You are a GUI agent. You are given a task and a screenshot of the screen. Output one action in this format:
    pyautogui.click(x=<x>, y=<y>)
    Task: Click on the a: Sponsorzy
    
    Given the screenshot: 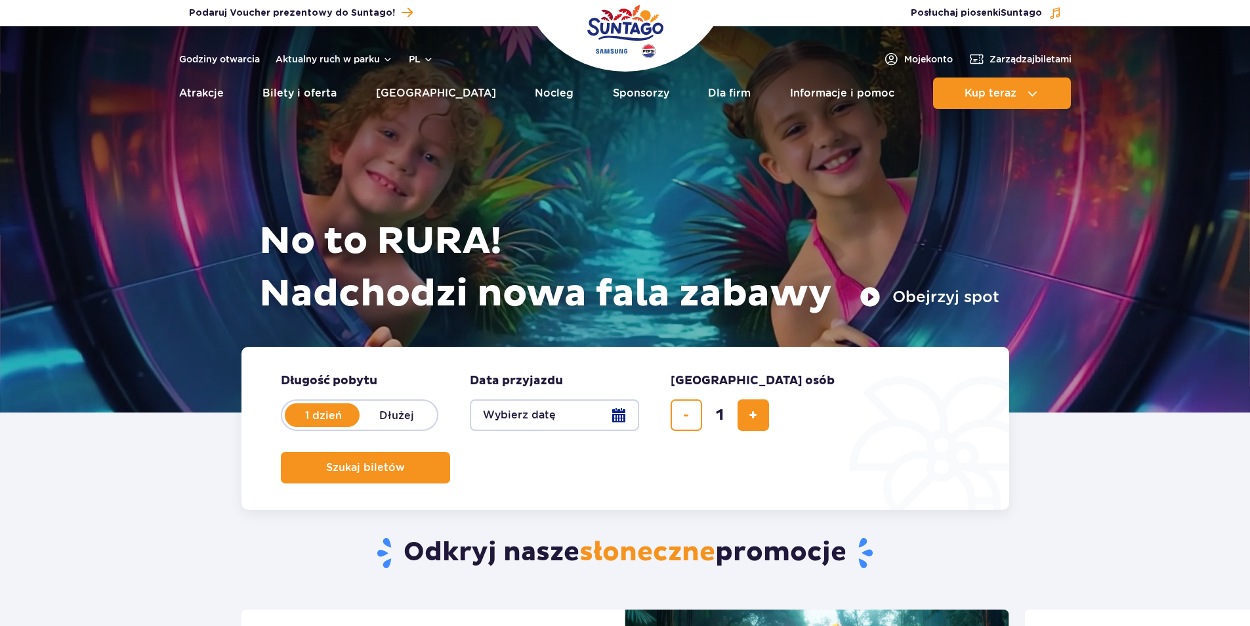 What is the action you would take?
    pyautogui.click(x=641, y=93)
    